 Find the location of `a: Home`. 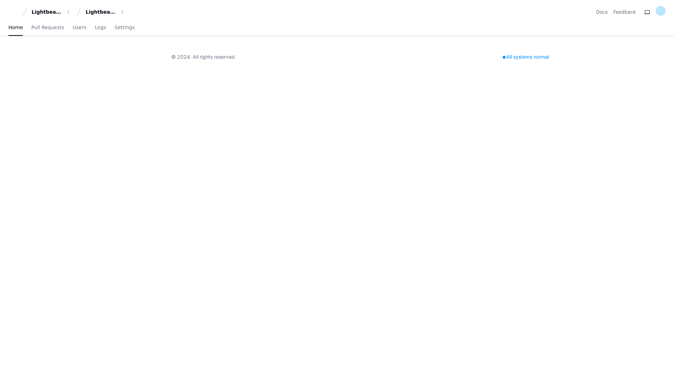

a: Home is located at coordinates (15, 28).